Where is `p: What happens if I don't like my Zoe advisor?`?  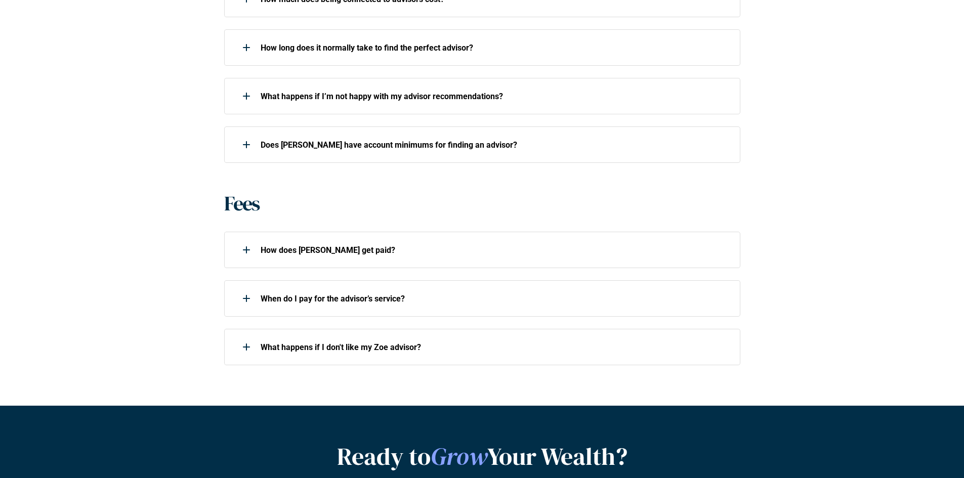
p: What happens if I don't like my Zoe advisor? is located at coordinates (494, 347).